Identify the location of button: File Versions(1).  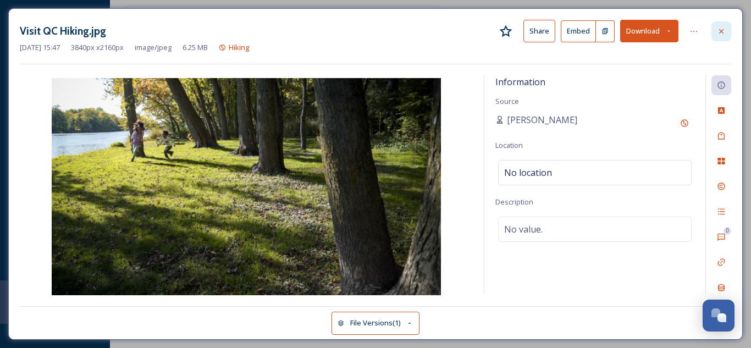
(375, 323).